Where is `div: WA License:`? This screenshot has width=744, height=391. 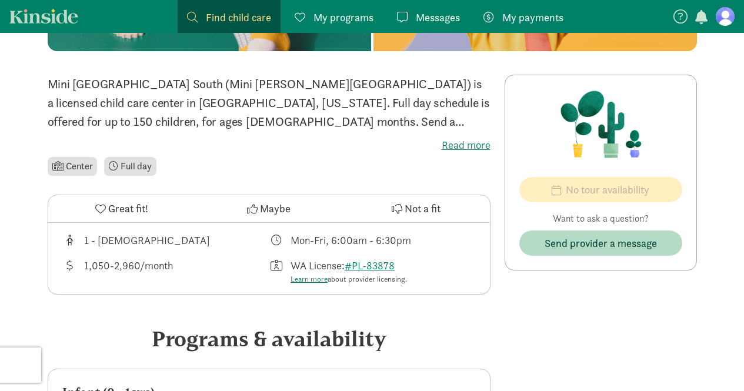 div: WA License: is located at coordinates (349, 271).